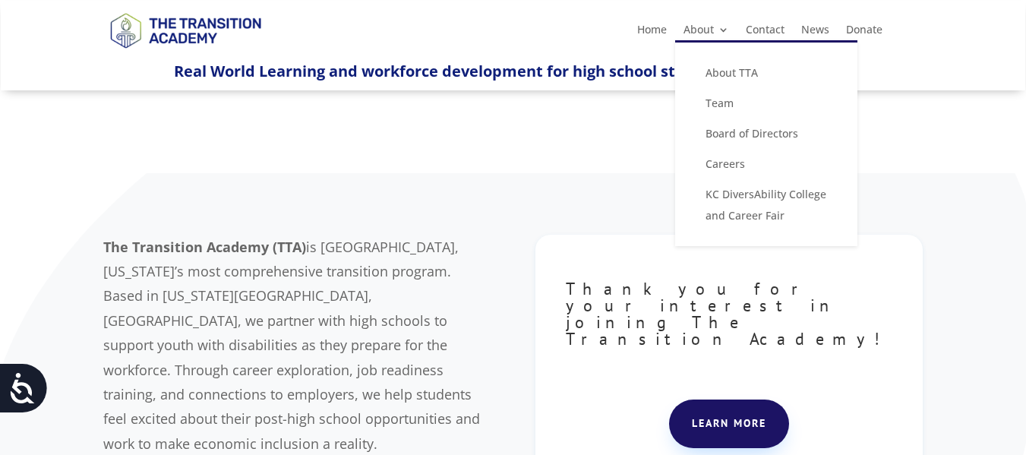 The width and height of the screenshot is (1026, 455). I want to click on img: TTA Brand_TTA Primary Logo_Horizontal_Light BG, so click(185, 30).